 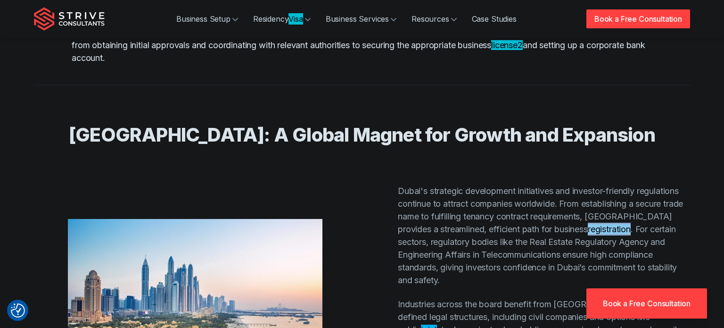 I want to click on p: Our team has successfully assisted a wide range of global and local market businesses in navigati..., so click(x=362, y=39).